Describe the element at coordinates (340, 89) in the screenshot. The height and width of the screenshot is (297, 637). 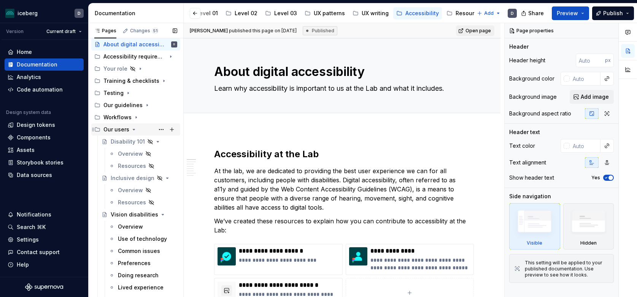
I see `textarea: Learn why accessibility is important to us at the Lab and what it includes.` at that location.